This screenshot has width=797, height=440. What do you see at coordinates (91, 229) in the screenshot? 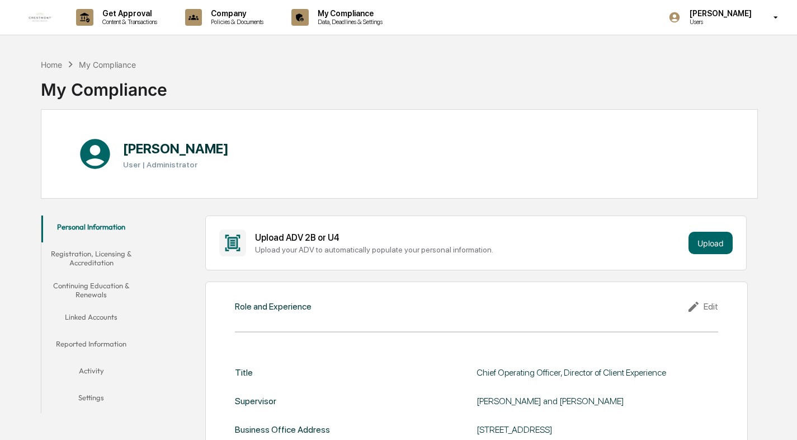
I see `button: Personal Information` at bounding box center [91, 229].